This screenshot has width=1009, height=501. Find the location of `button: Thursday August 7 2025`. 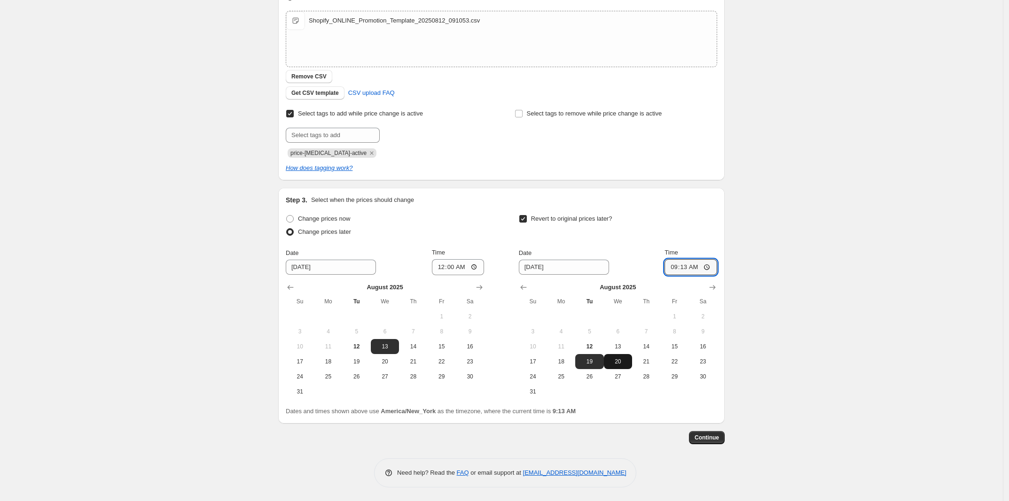

button: Thursday August 7 2025 is located at coordinates (413, 332).